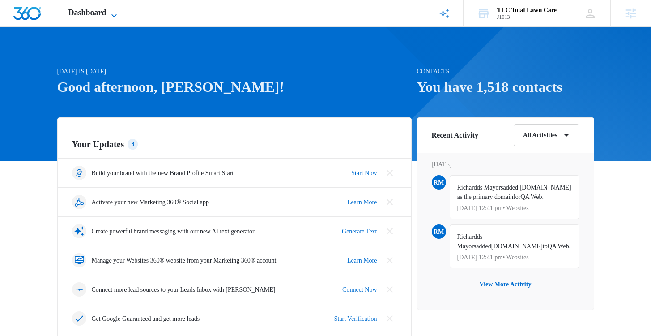 This screenshot has width=651, height=336. What do you see at coordinates (356, 318) in the screenshot?
I see `a: Start Verification` at bounding box center [356, 318].